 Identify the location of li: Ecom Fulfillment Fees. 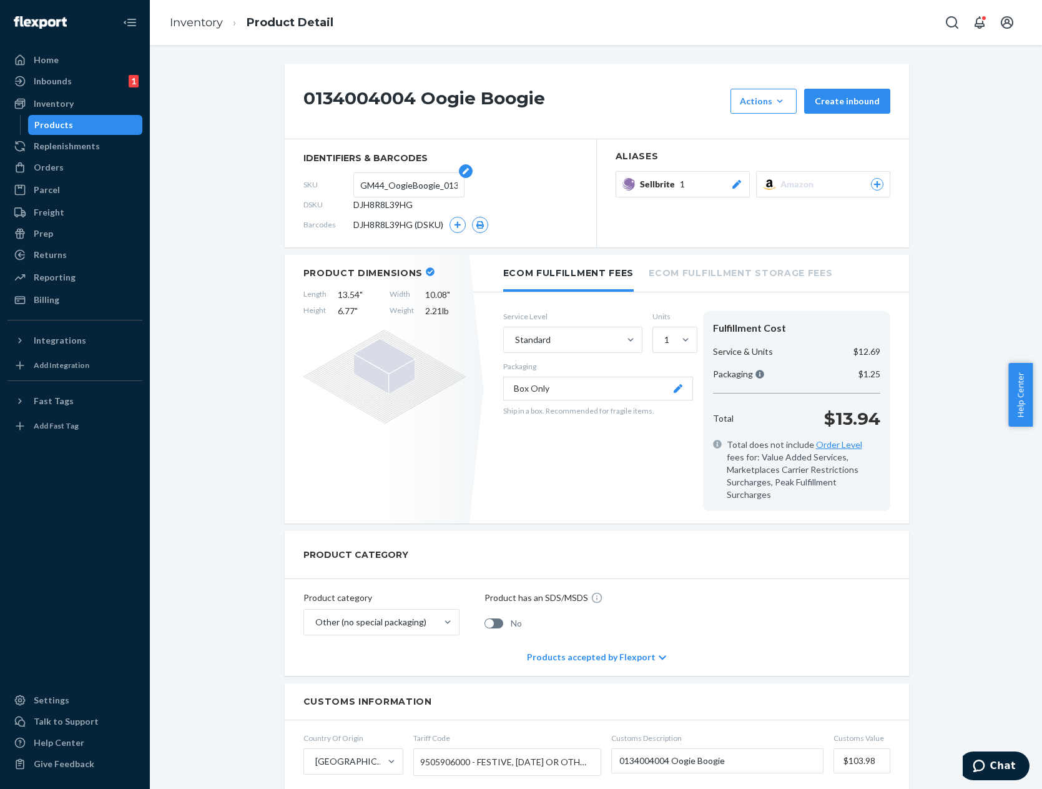
(569, 273).